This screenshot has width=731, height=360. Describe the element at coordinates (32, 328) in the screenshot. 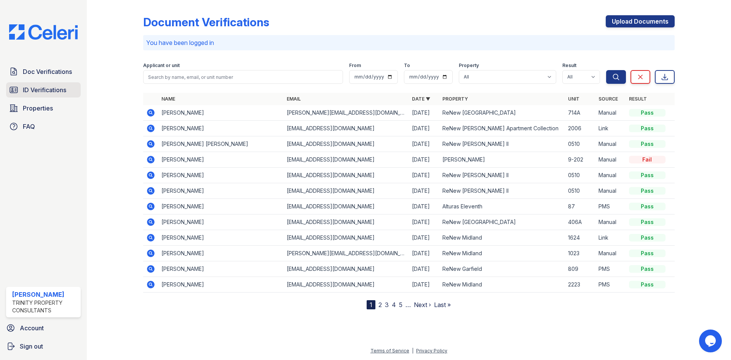

I see `span: Account` at that location.